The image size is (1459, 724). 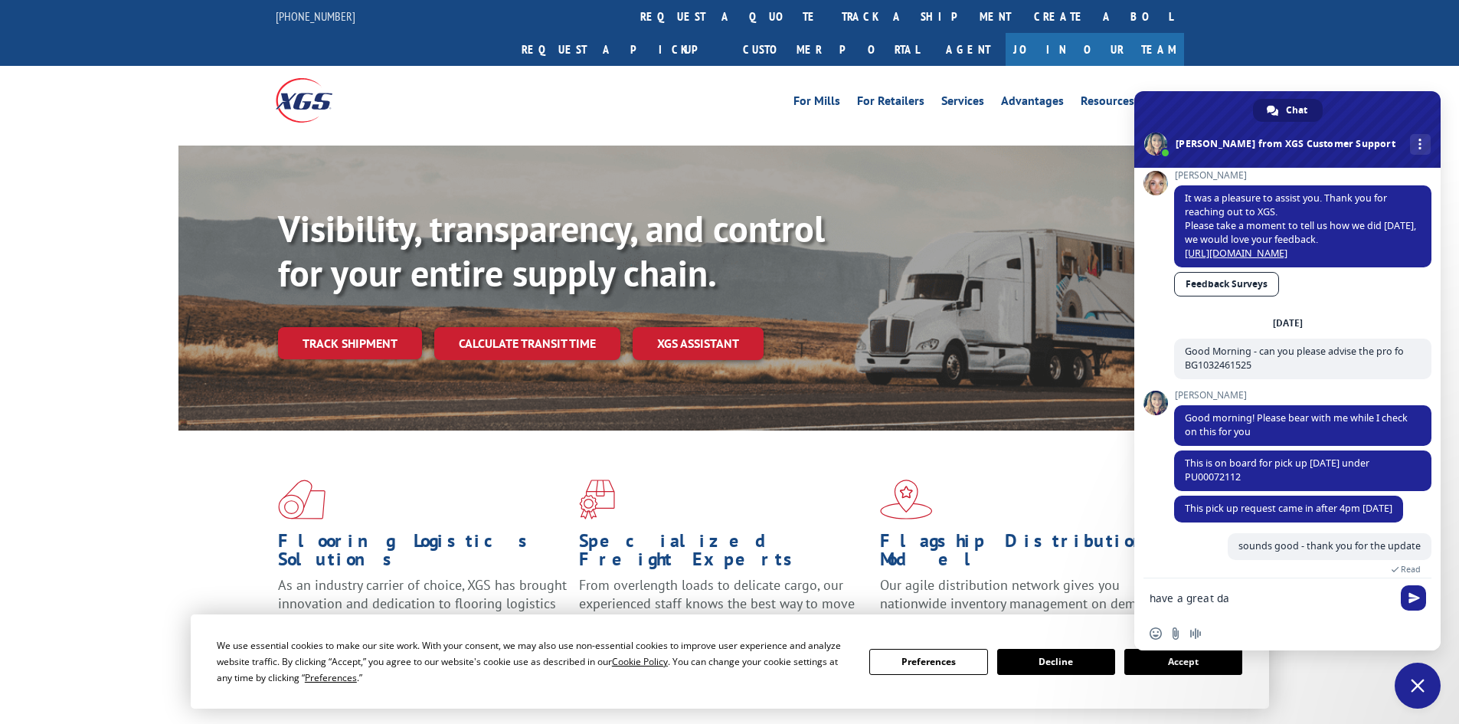 What do you see at coordinates (906, 499) in the screenshot?
I see `img: xgs-icon-flagship-distribution-model-red` at bounding box center [906, 499].